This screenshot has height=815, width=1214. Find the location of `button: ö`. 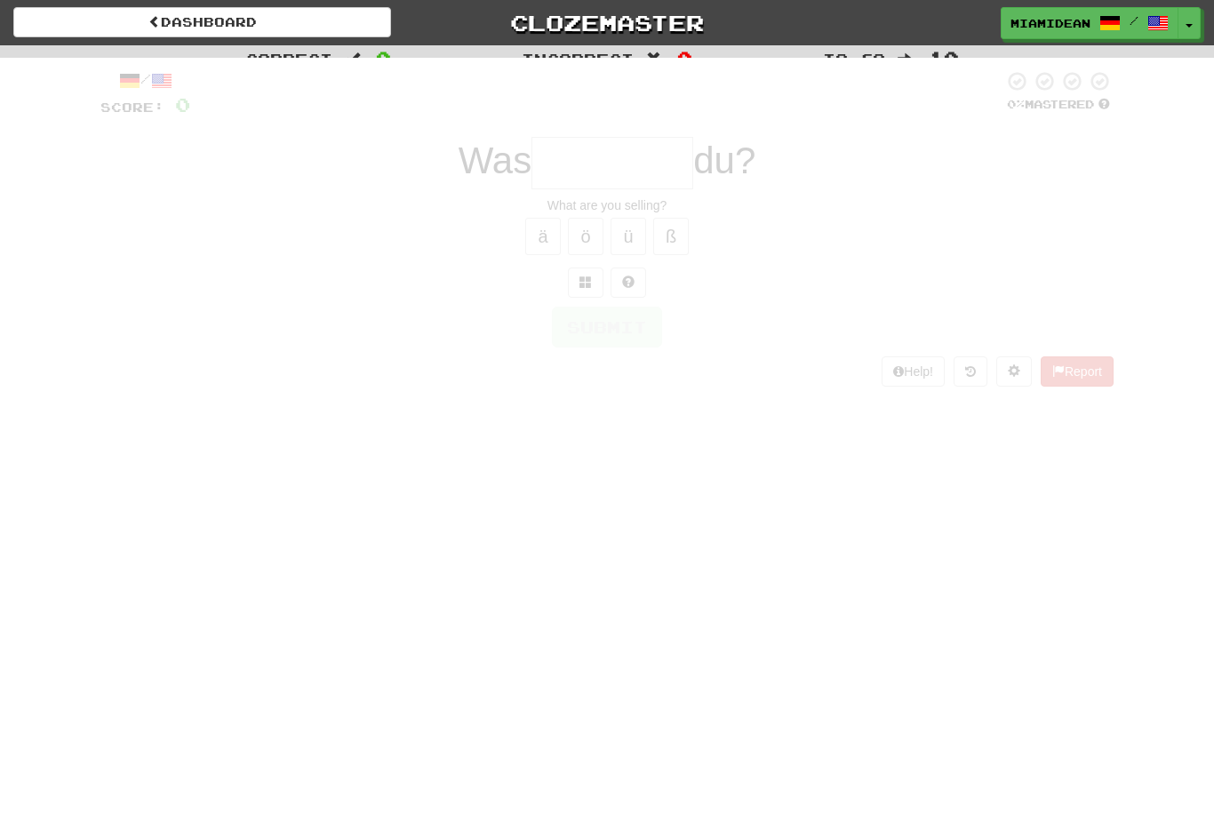

button: ö is located at coordinates (586, 236).